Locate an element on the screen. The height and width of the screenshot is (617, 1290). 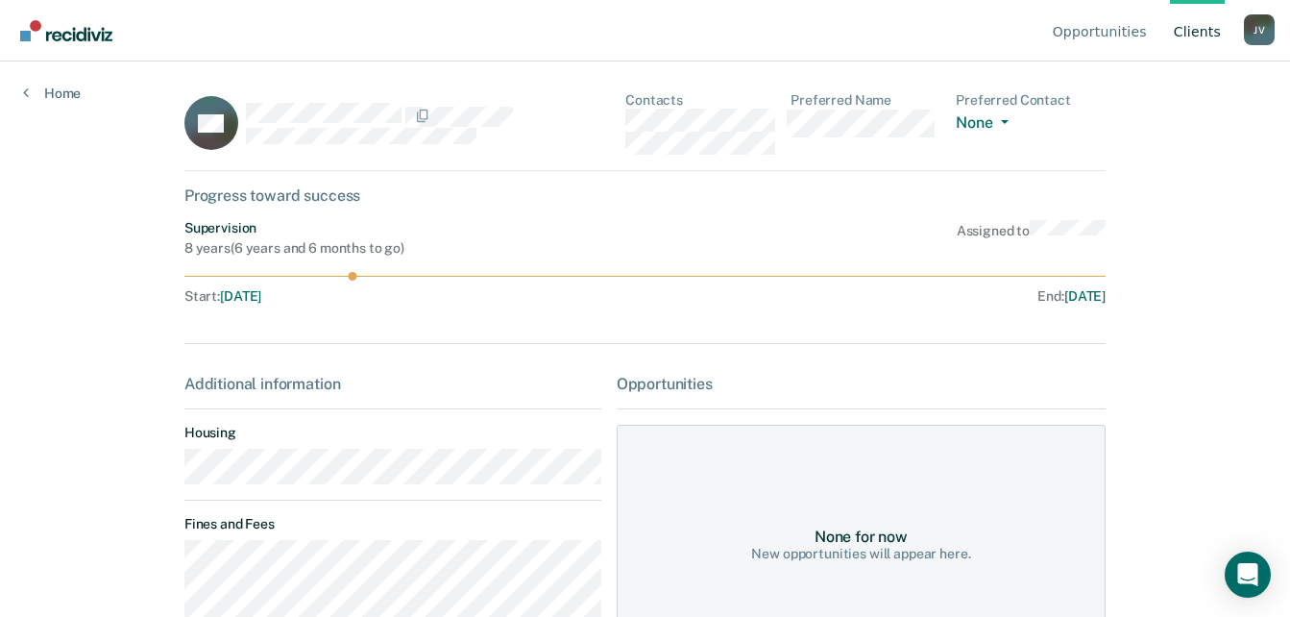
div: Start : is located at coordinates (415, 296).